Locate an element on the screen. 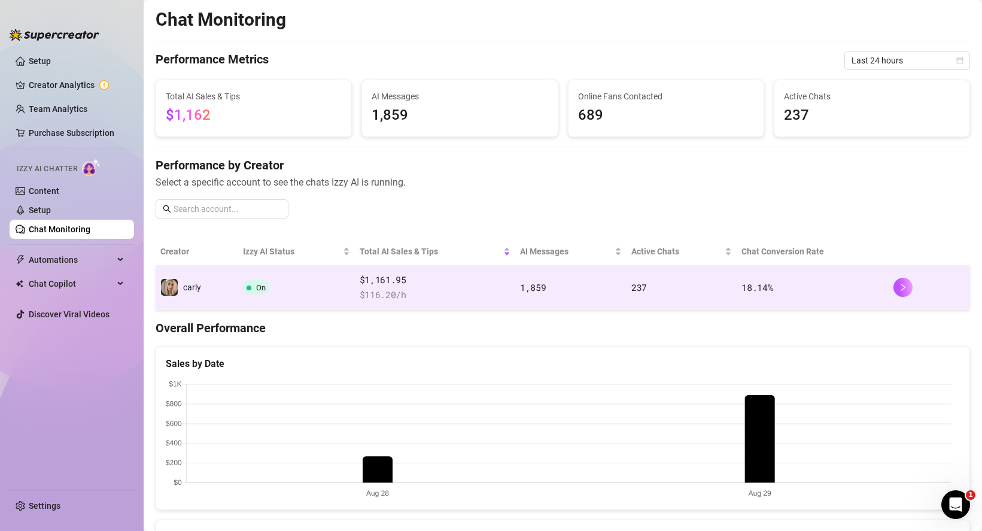 The height and width of the screenshot is (531, 982). a: Team Analytics is located at coordinates (58, 109).